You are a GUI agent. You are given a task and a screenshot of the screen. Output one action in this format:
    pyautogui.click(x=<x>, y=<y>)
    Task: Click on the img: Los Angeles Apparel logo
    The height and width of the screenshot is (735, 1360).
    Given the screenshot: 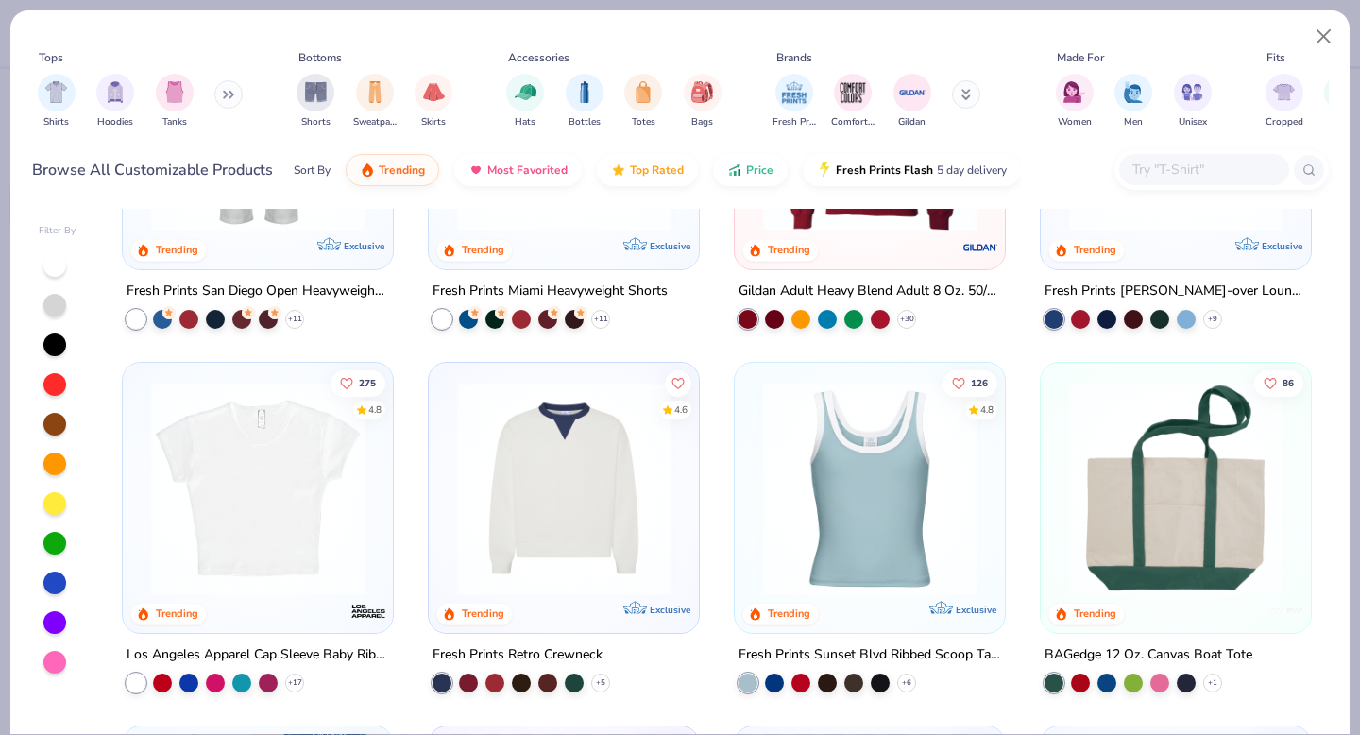 What is the action you would take?
    pyautogui.click(x=368, y=611)
    